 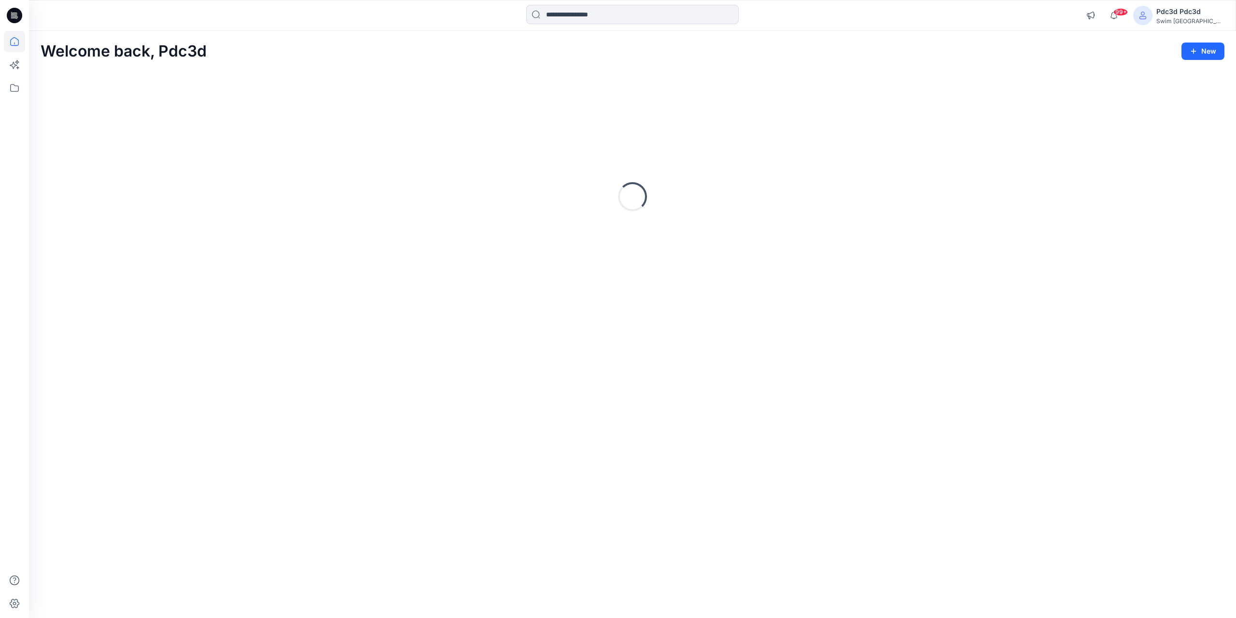 I want to click on div: Pdc3d Pdc3d, so click(x=1190, y=12).